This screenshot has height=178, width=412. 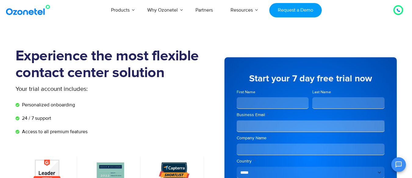 What do you see at coordinates (399, 165) in the screenshot?
I see `button: Open chat` at bounding box center [399, 165].